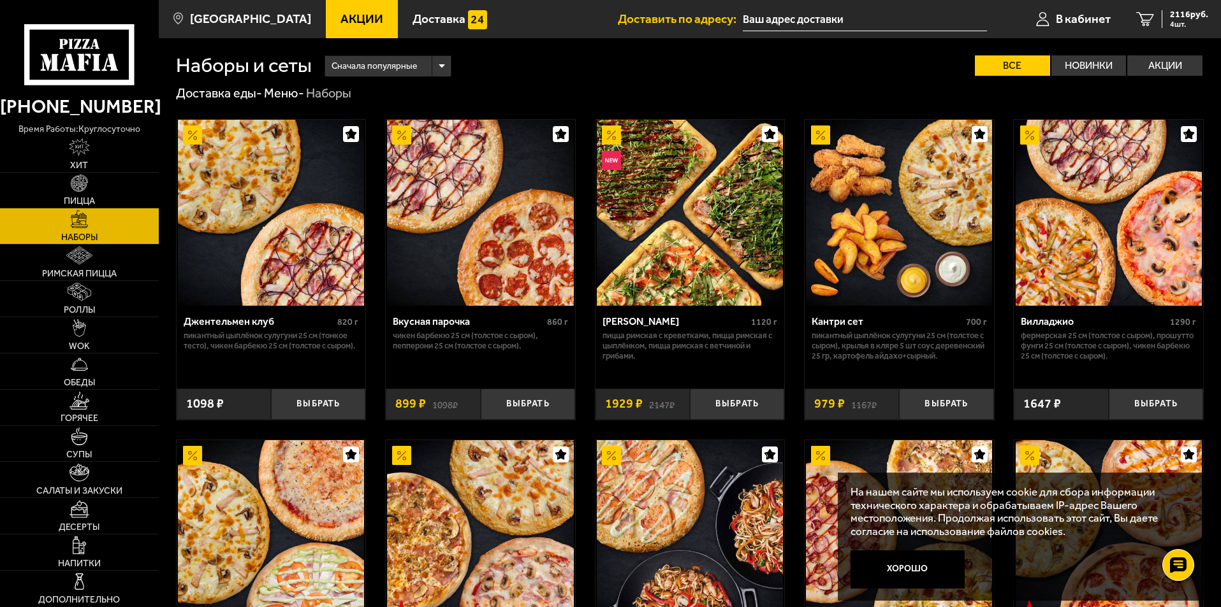  What do you see at coordinates (1042, 404) in the screenshot?
I see `span: 1647 ₽` at bounding box center [1042, 404].